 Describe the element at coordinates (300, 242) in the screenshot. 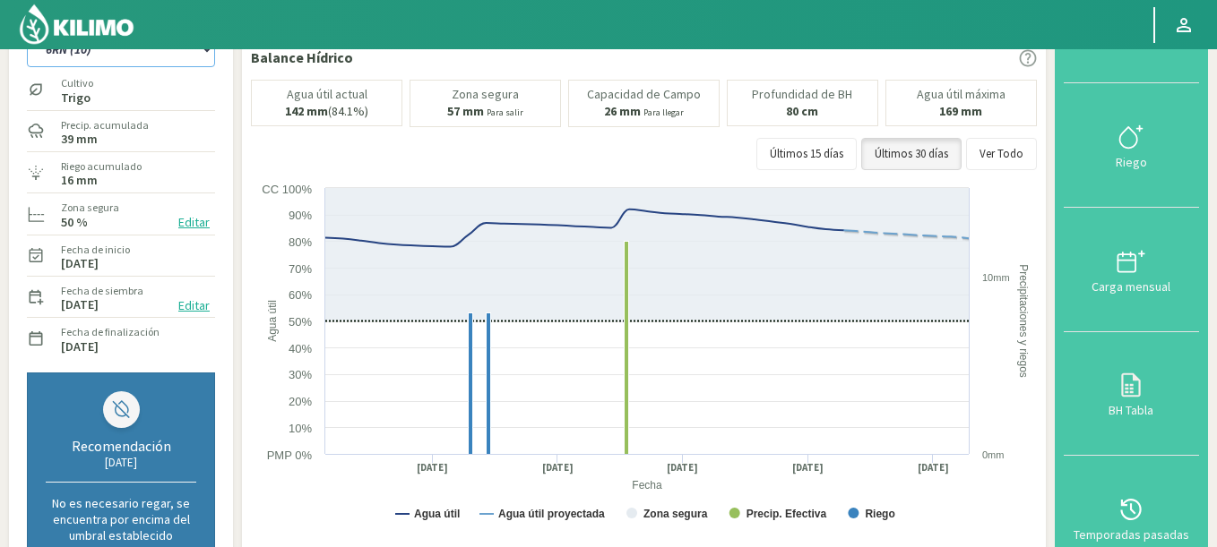

I see `text: 80%` at that location.